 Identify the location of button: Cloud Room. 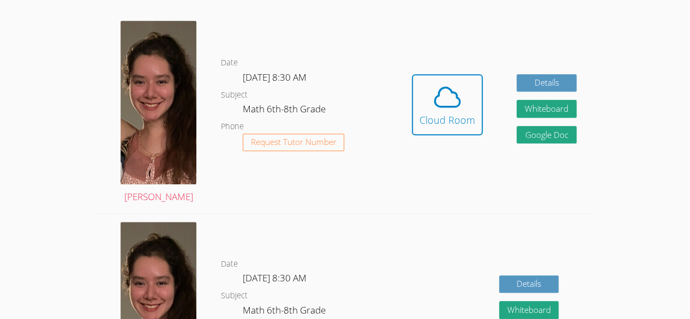
(447, 105).